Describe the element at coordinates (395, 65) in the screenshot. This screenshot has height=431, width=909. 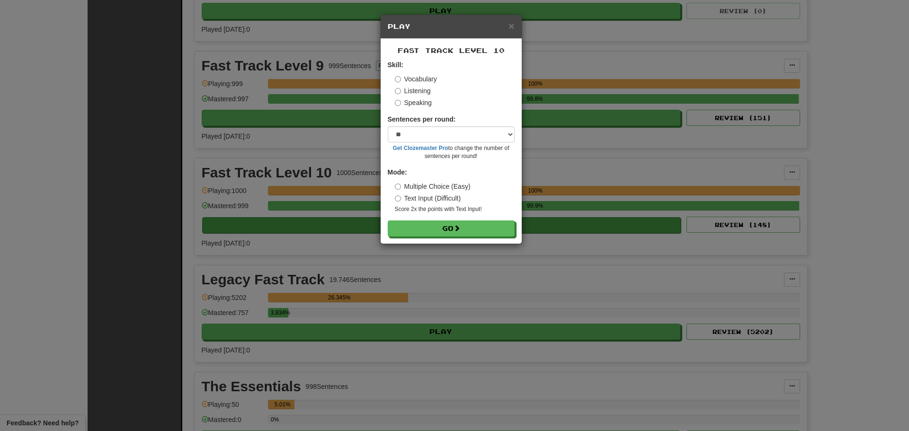
I see `strong: Skill:` at that location.